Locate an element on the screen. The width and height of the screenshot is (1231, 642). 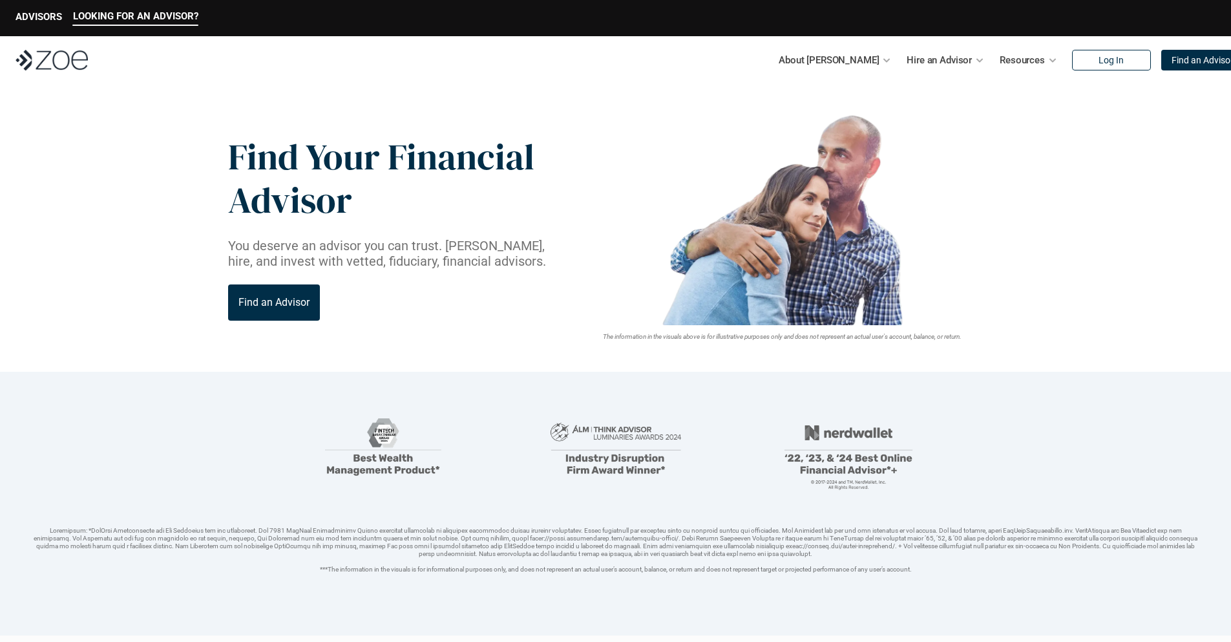
p: Loremipsum: *DolOrsi Ametconsecte adi Eli Seddoeius tem inc utlaboreet. Dol 7981 MagNaal Enimadmi... is located at coordinates (615, 550).